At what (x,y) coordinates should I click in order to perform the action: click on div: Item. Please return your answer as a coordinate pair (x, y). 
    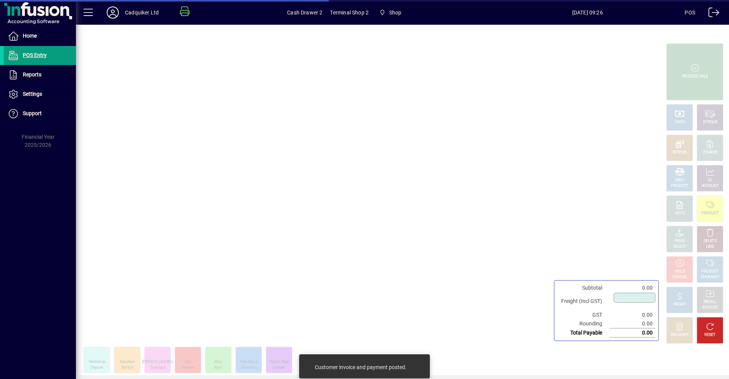
    Looking at the image, I should click on (218, 367).